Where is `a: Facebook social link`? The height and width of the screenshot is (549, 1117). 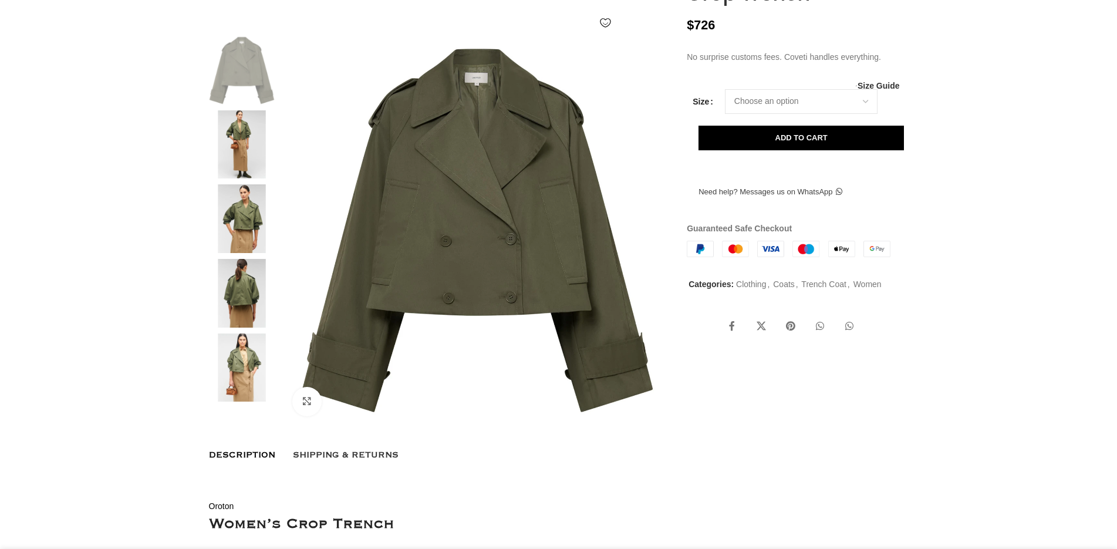 a: Facebook social link is located at coordinates (732, 326).